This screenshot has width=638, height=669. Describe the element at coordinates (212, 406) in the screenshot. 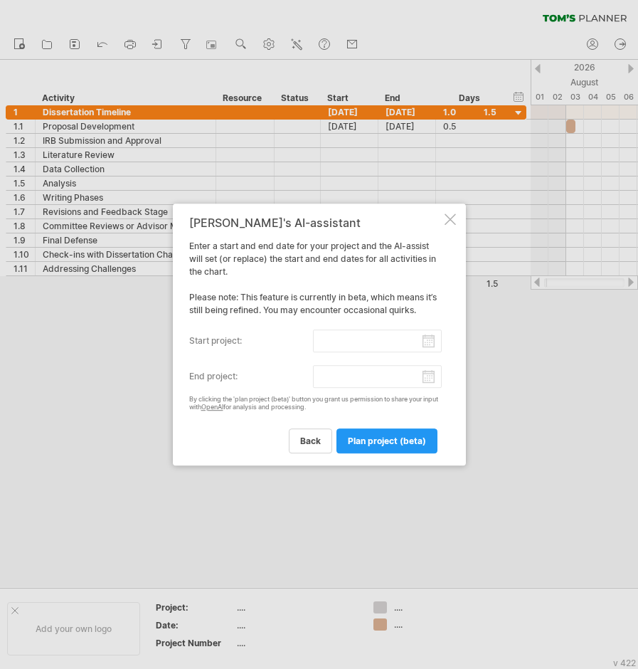

I see `a: OpenAI` at that location.